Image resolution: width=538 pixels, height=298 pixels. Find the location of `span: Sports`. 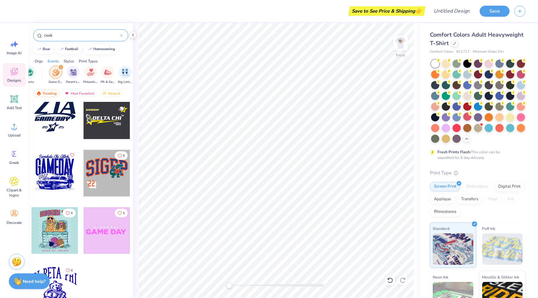

span: Sports is located at coordinates (29, 82).